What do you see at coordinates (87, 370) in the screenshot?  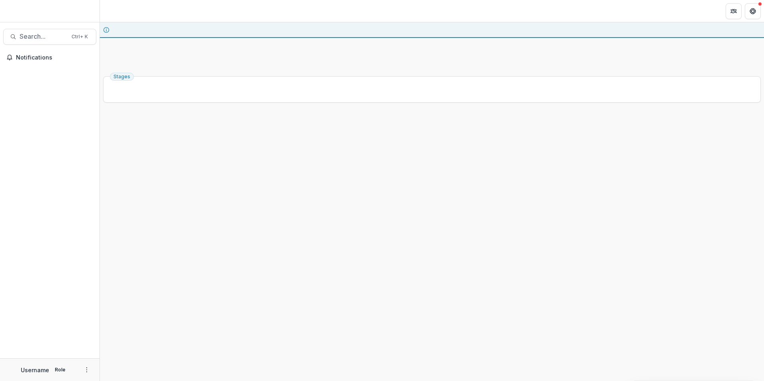 I see `button: More` at bounding box center [87, 370].